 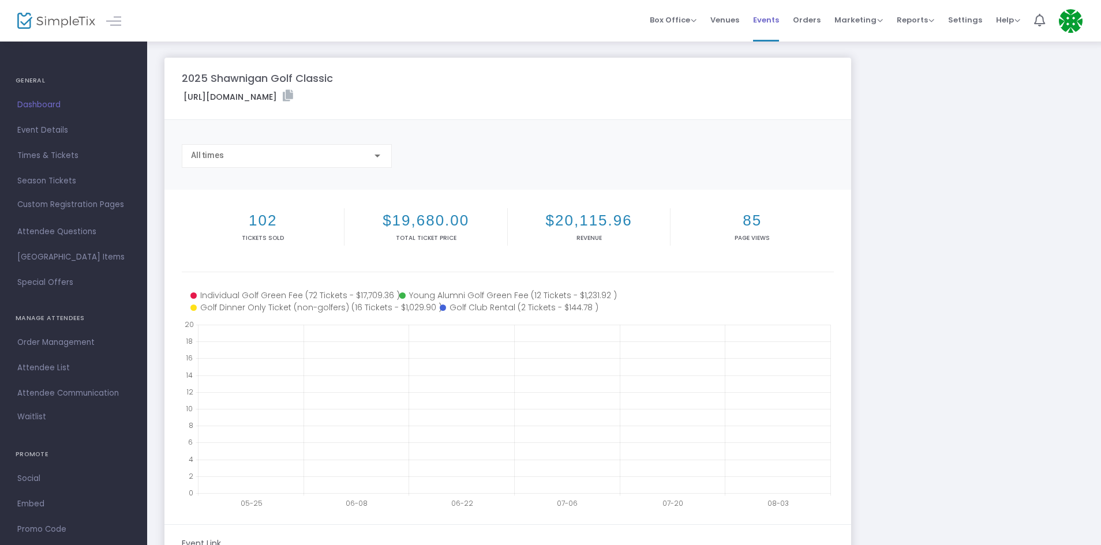 I want to click on span: Order Management, so click(x=73, y=343).